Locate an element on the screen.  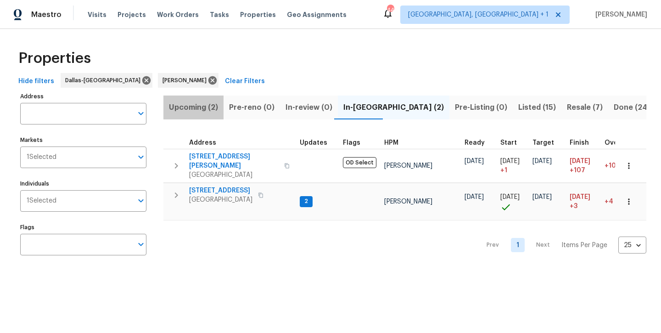
td: 4 day(s) past target finish date is located at coordinates (620, 201).